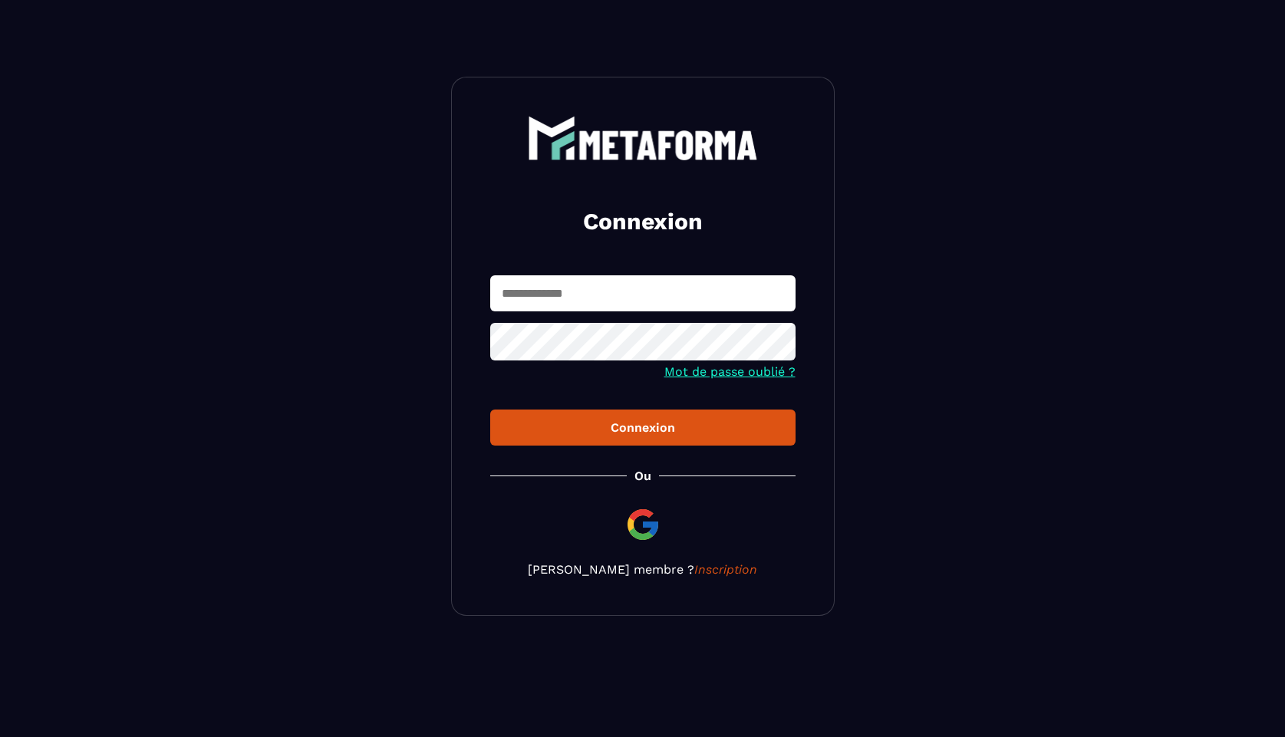 The image size is (1285, 737). What do you see at coordinates (643, 427) in the screenshot?
I see `button: Connexion` at bounding box center [643, 427].